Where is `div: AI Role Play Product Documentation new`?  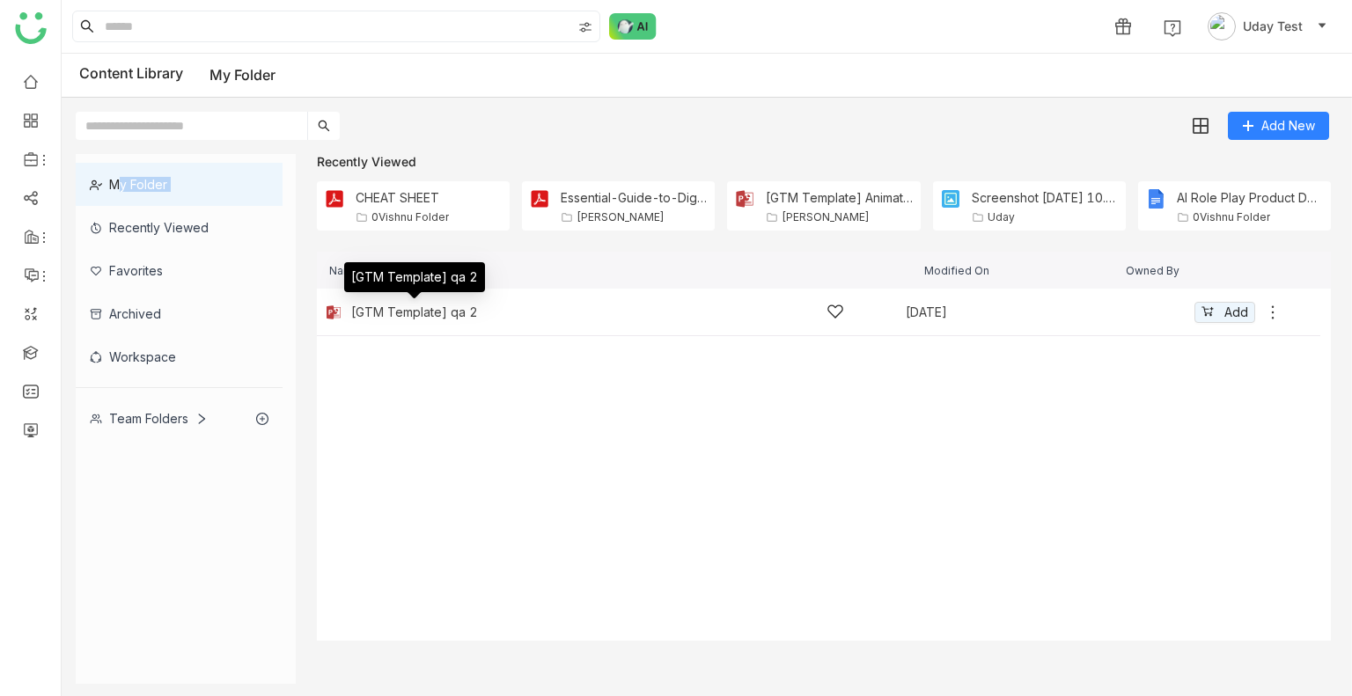
div: AI Role Play Product Documentation new is located at coordinates (1250, 197).